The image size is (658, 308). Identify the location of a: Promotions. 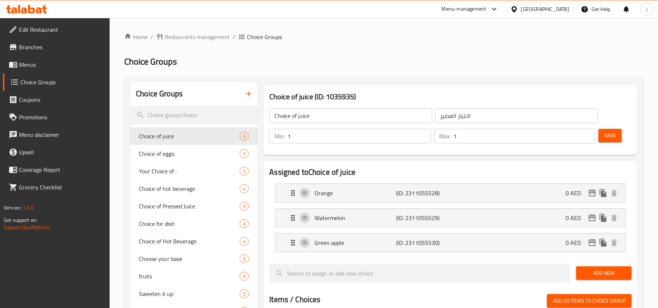
(56, 117).